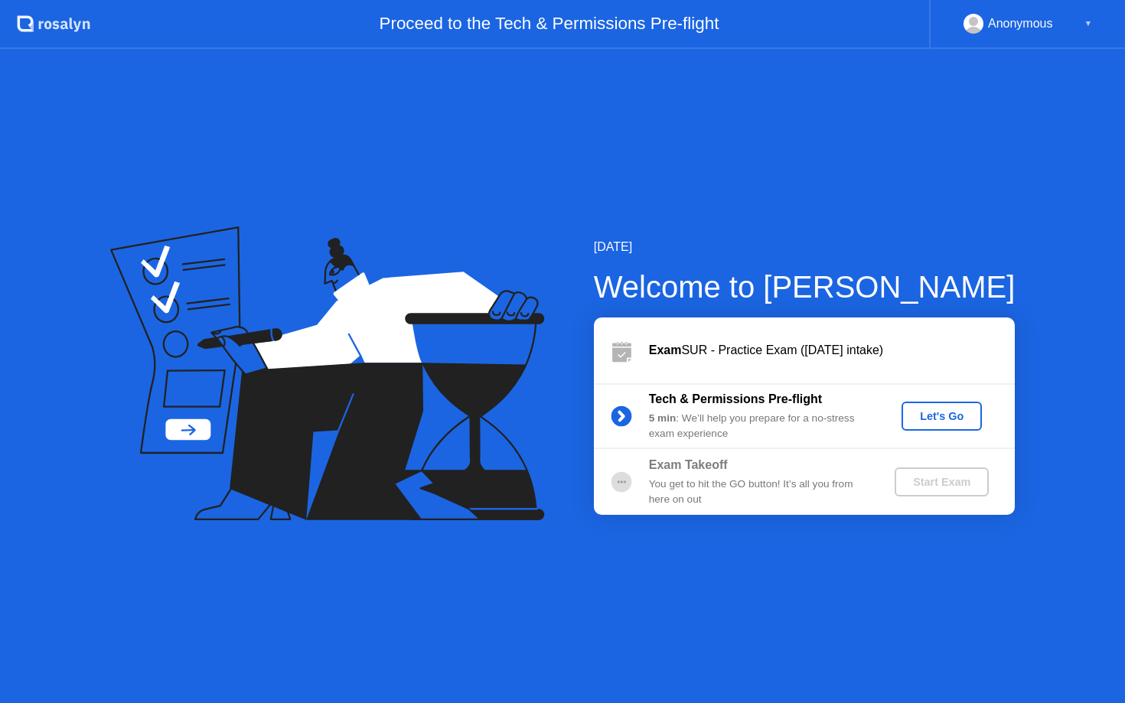 The height and width of the screenshot is (703, 1125). I want to click on button: Let's Go, so click(941, 416).